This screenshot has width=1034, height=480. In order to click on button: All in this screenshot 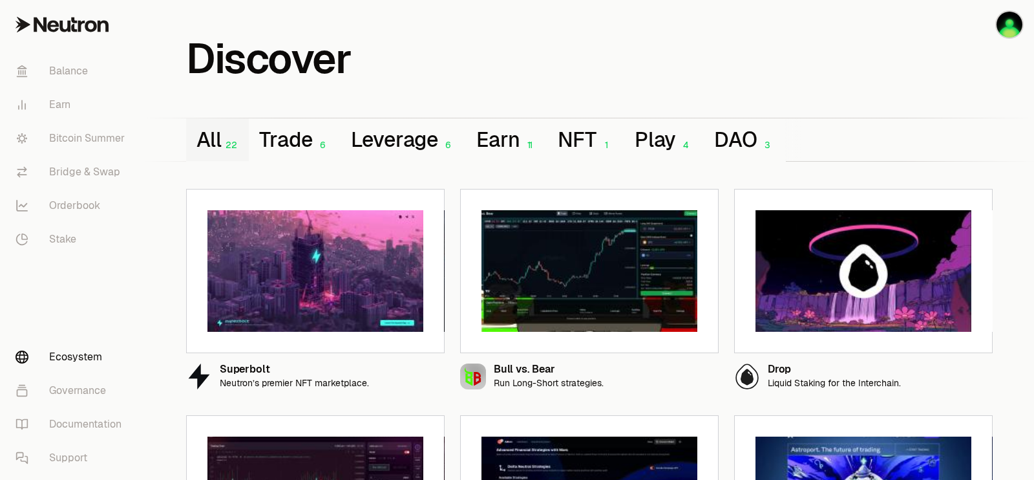, I will do `click(217, 140)`.